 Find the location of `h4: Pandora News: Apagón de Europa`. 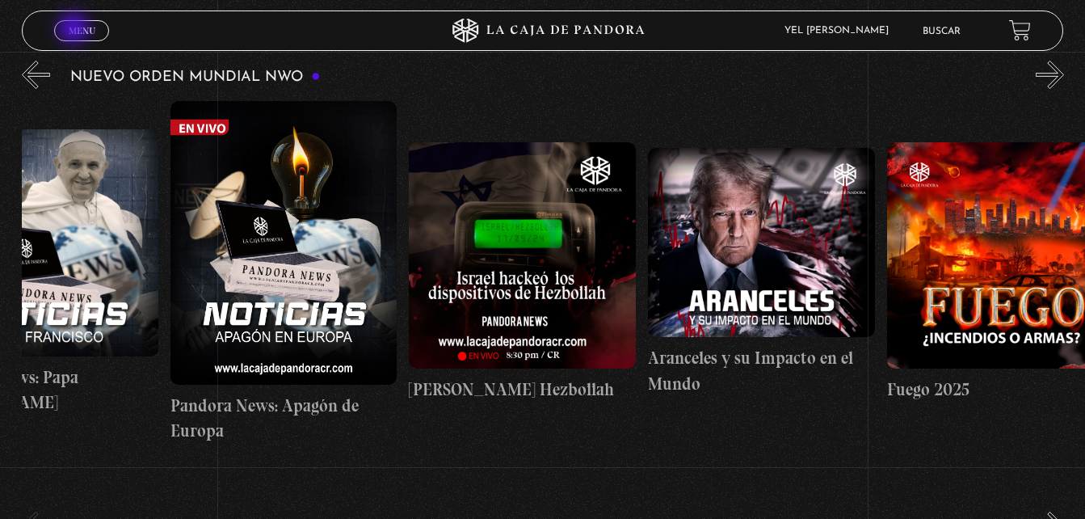

h4: Pandora News: Apagón de Europa is located at coordinates (284, 418).